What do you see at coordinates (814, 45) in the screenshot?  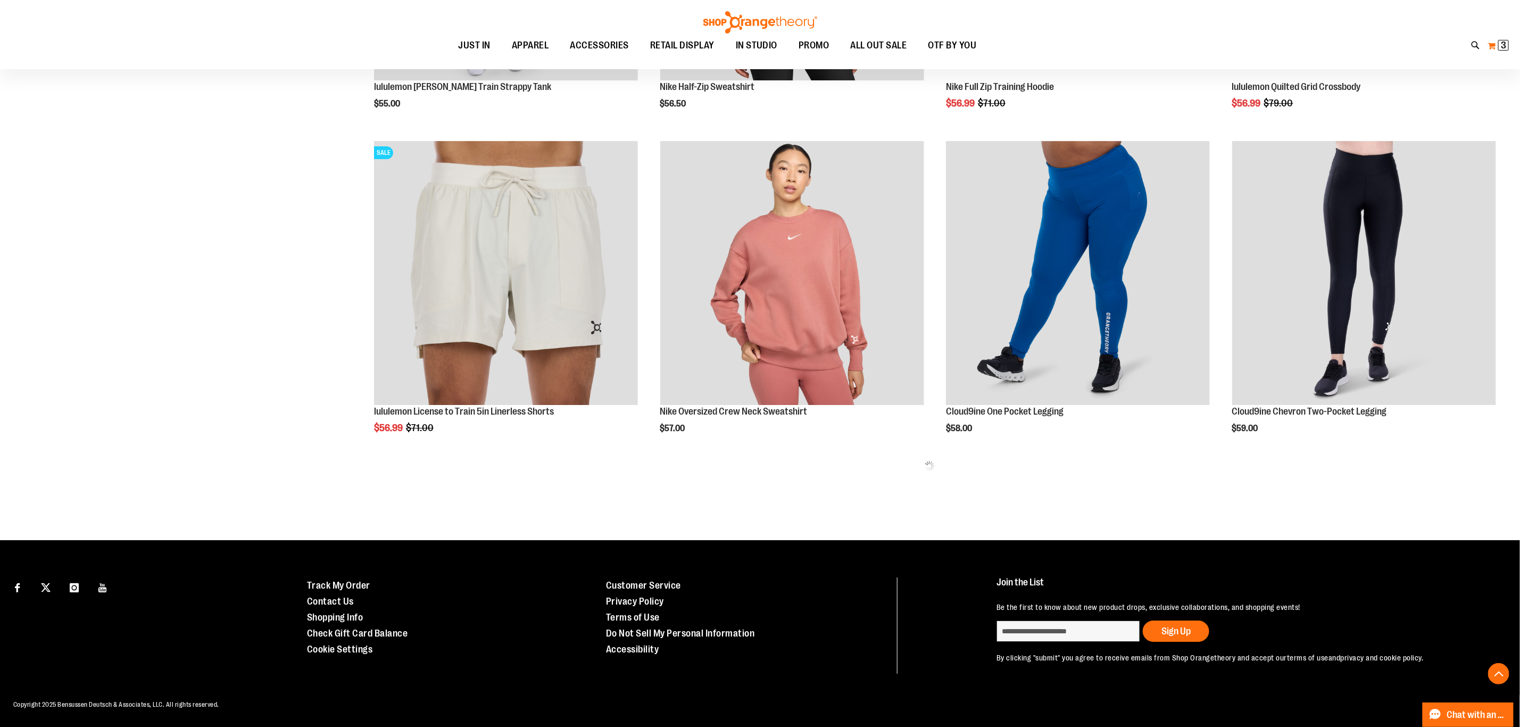 I see `span: PROMO` at bounding box center [814, 45].